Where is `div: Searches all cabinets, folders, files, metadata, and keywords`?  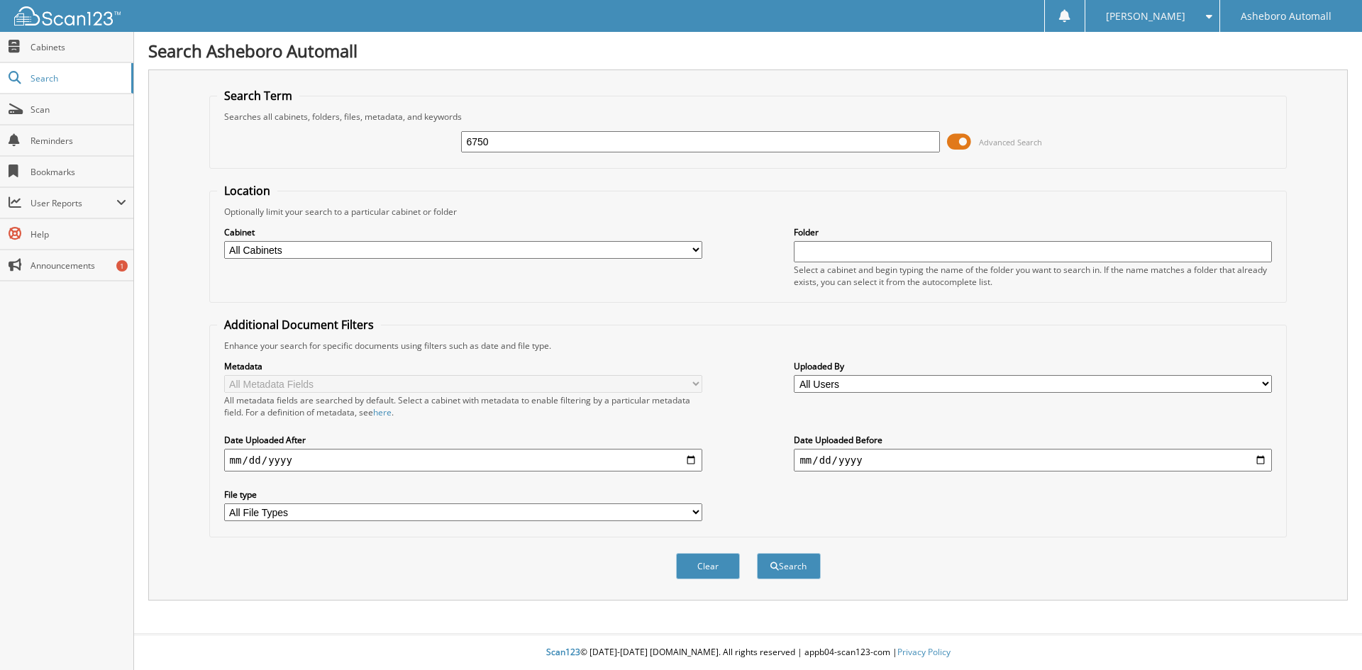
div: Searches all cabinets, folders, files, metadata, and keywords is located at coordinates (748, 116).